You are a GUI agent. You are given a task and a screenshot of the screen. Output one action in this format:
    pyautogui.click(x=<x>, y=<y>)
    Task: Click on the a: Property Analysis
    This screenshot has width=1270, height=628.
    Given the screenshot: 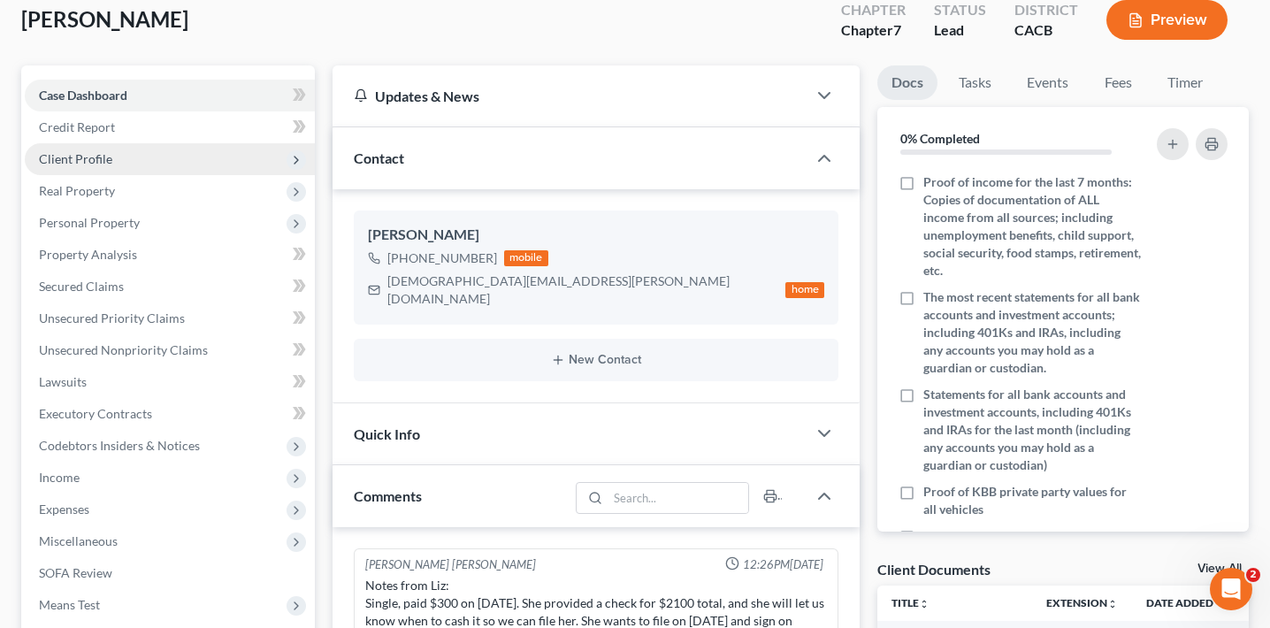 What is the action you would take?
    pyautogui.click(x=170, y=255)
    